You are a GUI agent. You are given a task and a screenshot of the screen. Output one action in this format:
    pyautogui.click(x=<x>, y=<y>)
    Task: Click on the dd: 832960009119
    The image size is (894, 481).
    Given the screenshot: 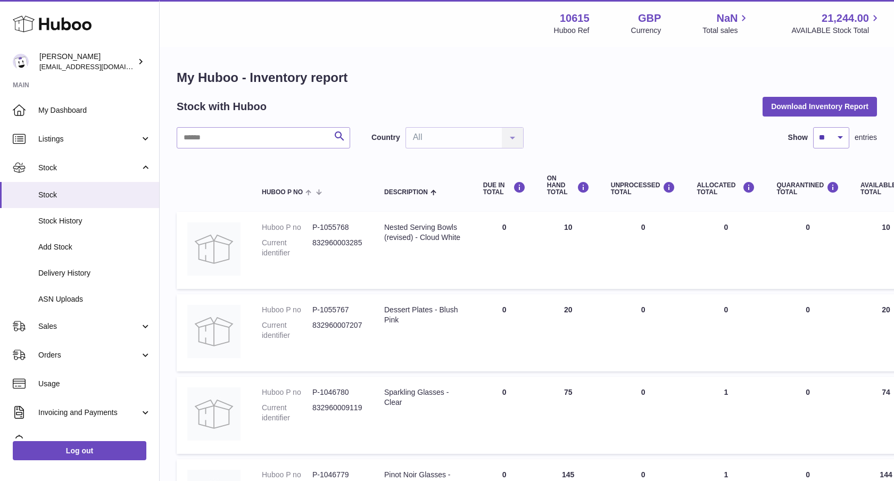 What is the action you would take?
    pyautogui.click(x=337, y=413)
    